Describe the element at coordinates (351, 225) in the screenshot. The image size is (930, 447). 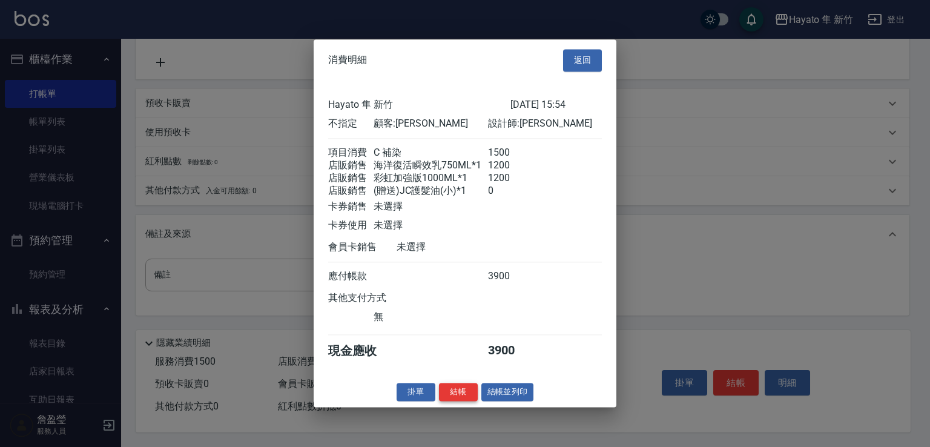
I see `div: 卡券使用` at that location.